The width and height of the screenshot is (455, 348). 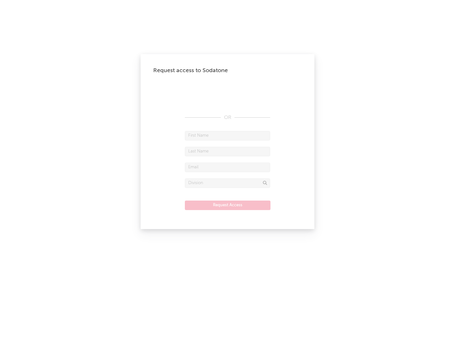 I want to click on div: Request access to Sodatone, so click(x=228, y=70).